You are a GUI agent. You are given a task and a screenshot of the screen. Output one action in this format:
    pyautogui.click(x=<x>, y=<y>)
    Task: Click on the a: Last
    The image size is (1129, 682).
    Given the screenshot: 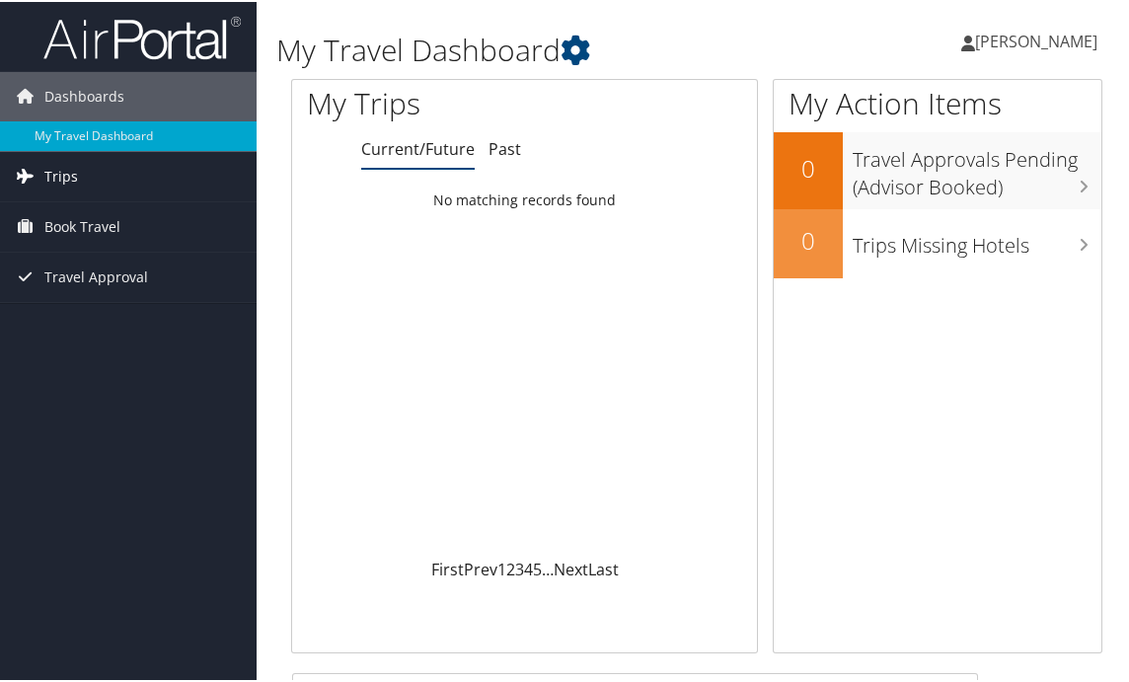 What is the action you would take?
    pyautogui.click(x=603, y=567)
    